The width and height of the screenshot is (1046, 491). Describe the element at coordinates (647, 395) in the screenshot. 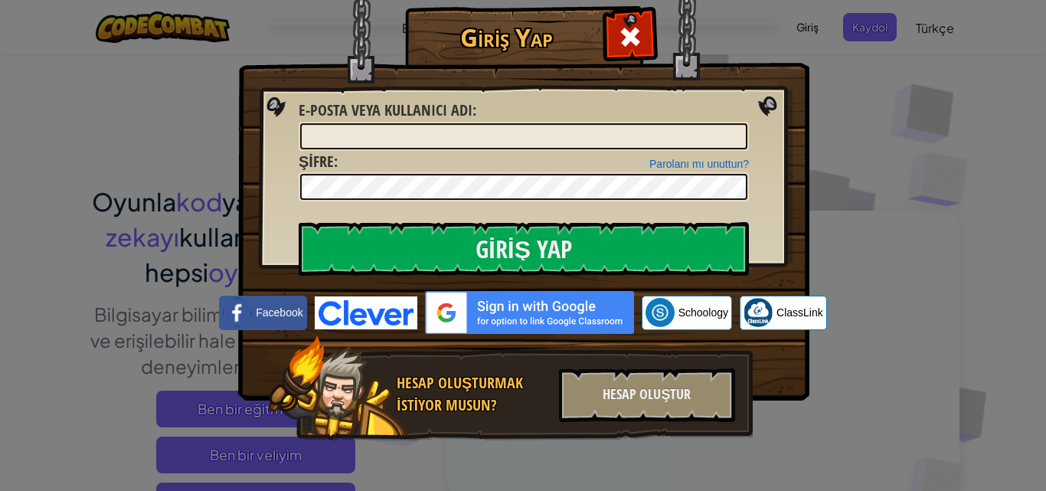

I see `div: Hesap Oluştur` at that location.